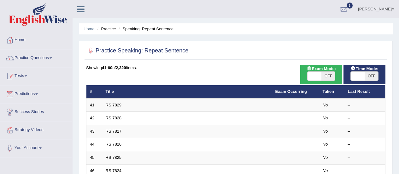 This screenshot has width=399, height=174. Describe the element at coordinates (236, 68) in the screenshot. I see `div: Showing of items.` at that location.